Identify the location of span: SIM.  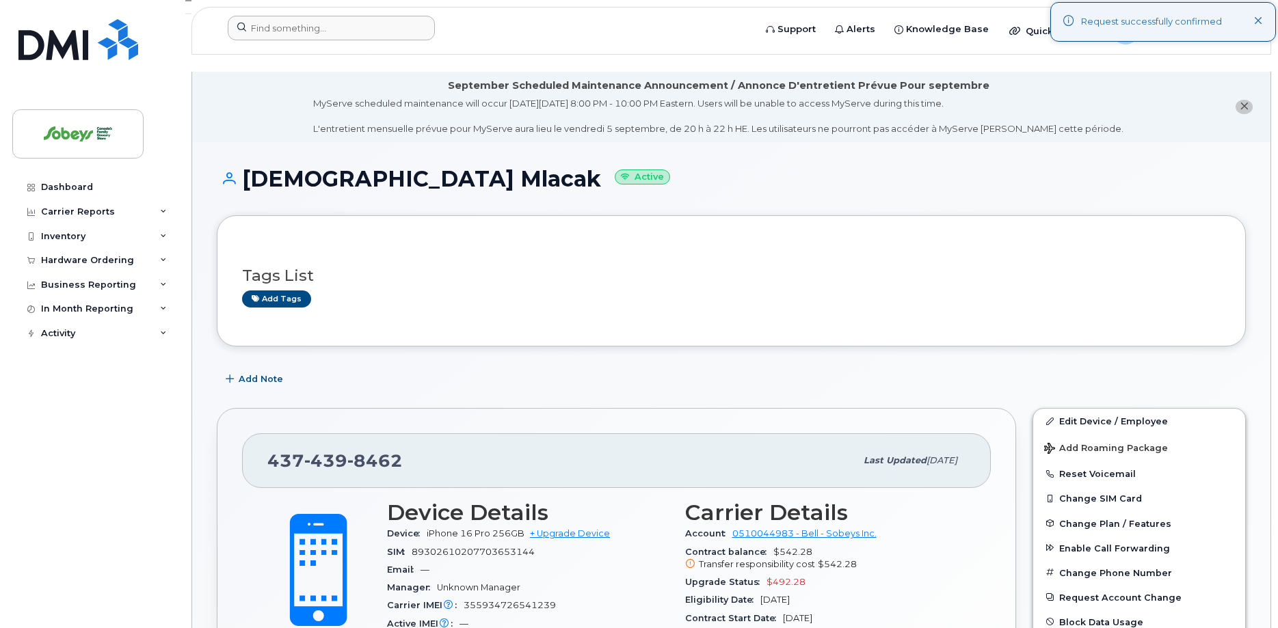
(399, 552).